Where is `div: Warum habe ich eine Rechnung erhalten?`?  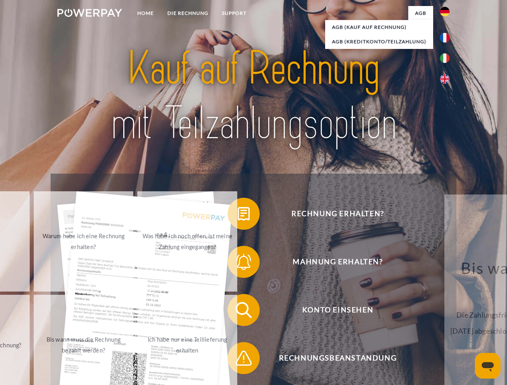
div: Warum habe ich eine Rechnung erhalten? is located at coordinates (83, 241).